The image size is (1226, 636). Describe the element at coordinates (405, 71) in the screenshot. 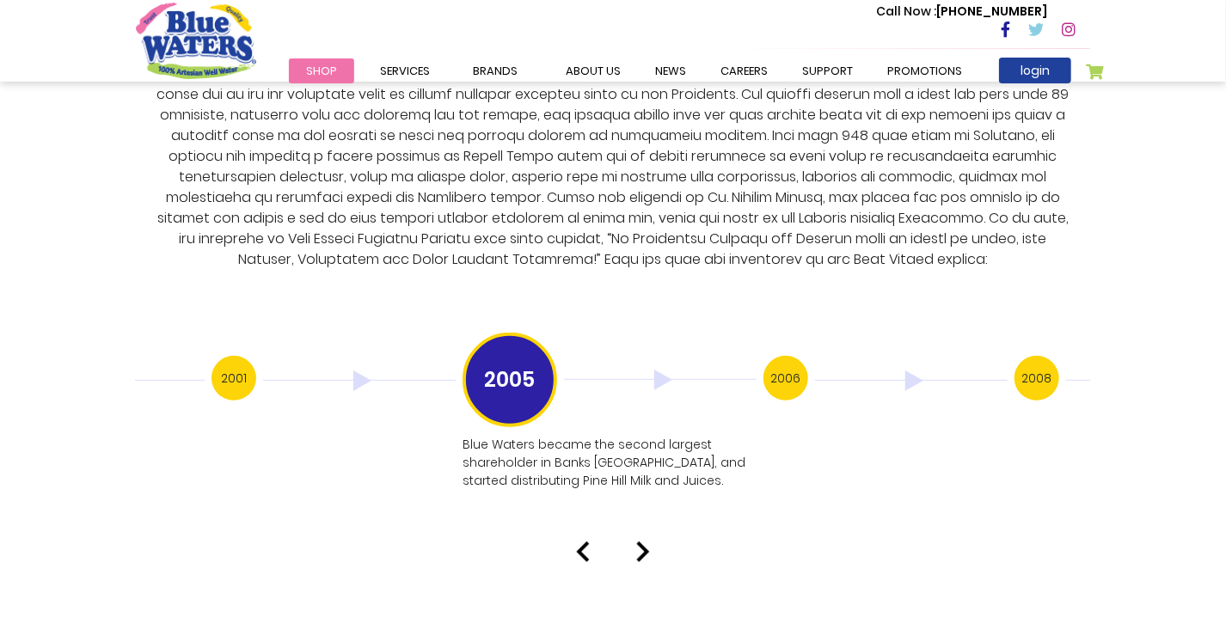

I see `span: Services` at that location.